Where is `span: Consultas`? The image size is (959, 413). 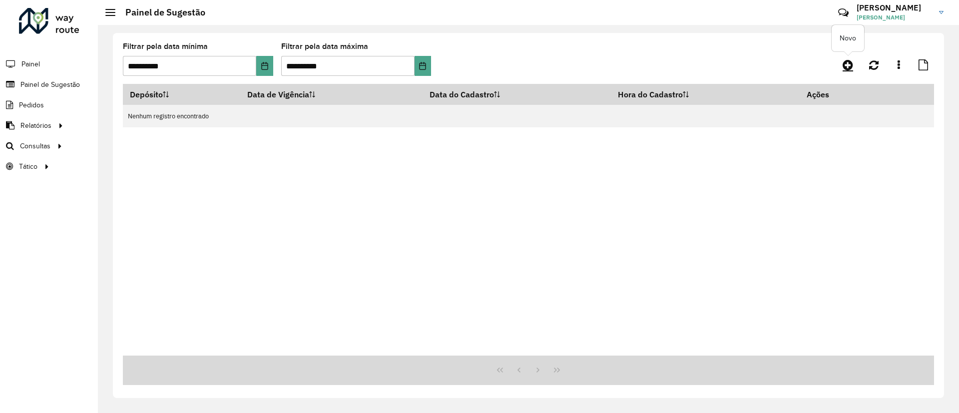 span: Consultas is located at coordinates (35, 146).